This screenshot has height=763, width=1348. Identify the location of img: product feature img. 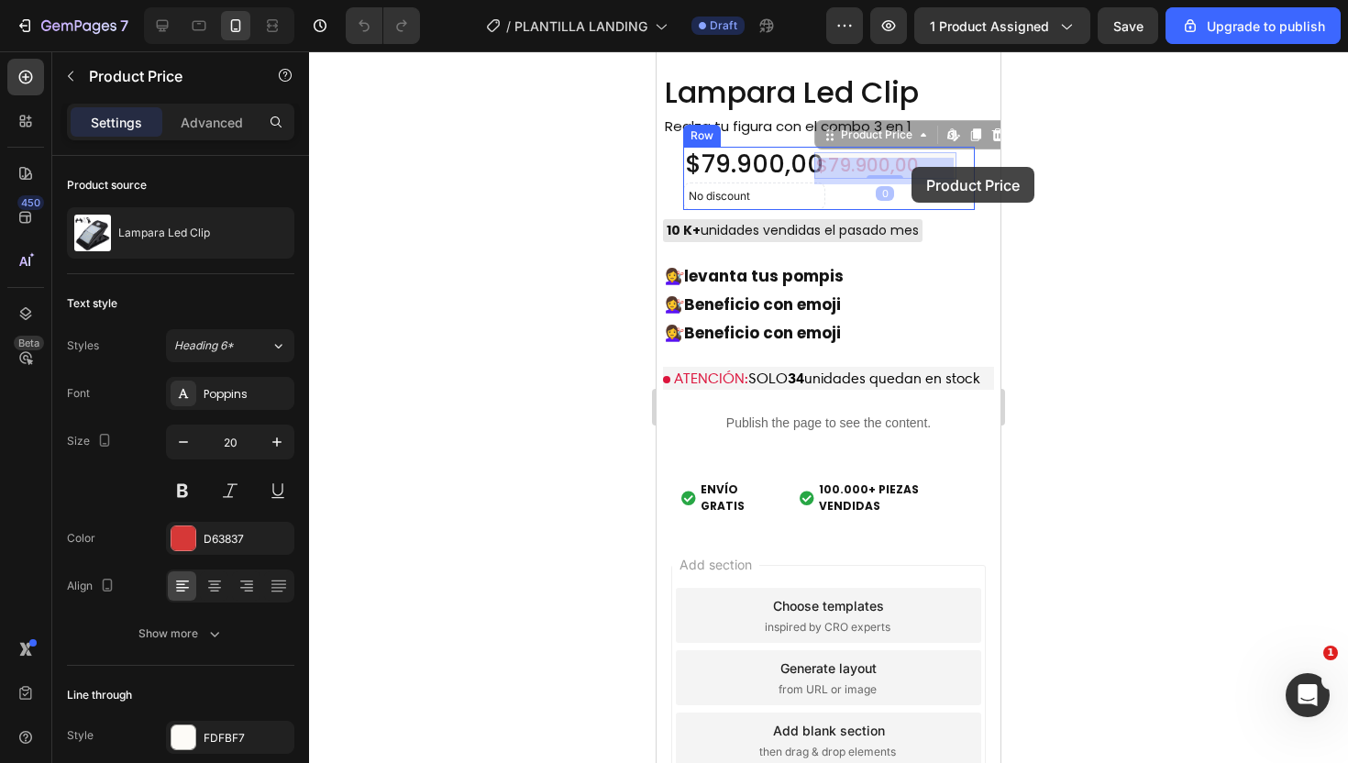
(93, 233).